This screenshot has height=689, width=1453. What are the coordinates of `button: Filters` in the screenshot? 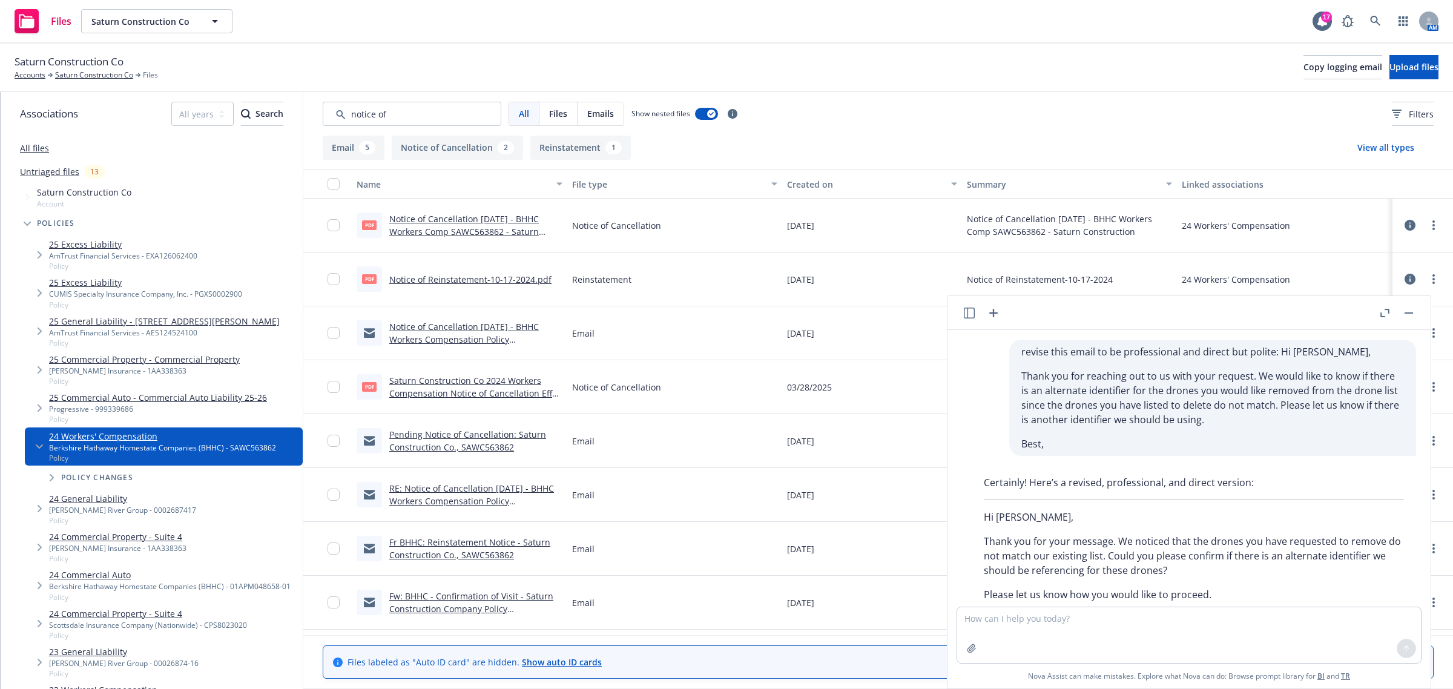 It's located at (1413, 114).